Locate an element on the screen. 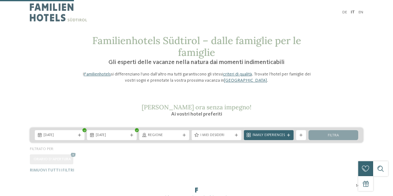  a: EN is located at coordinates (361, 12).